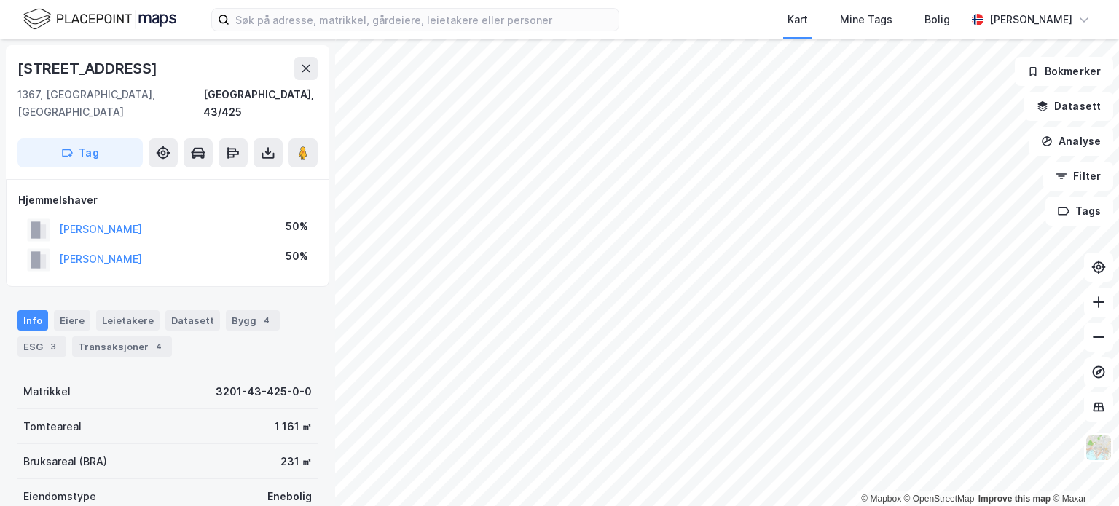  I want to click on img: Z, so click(1099, 448).